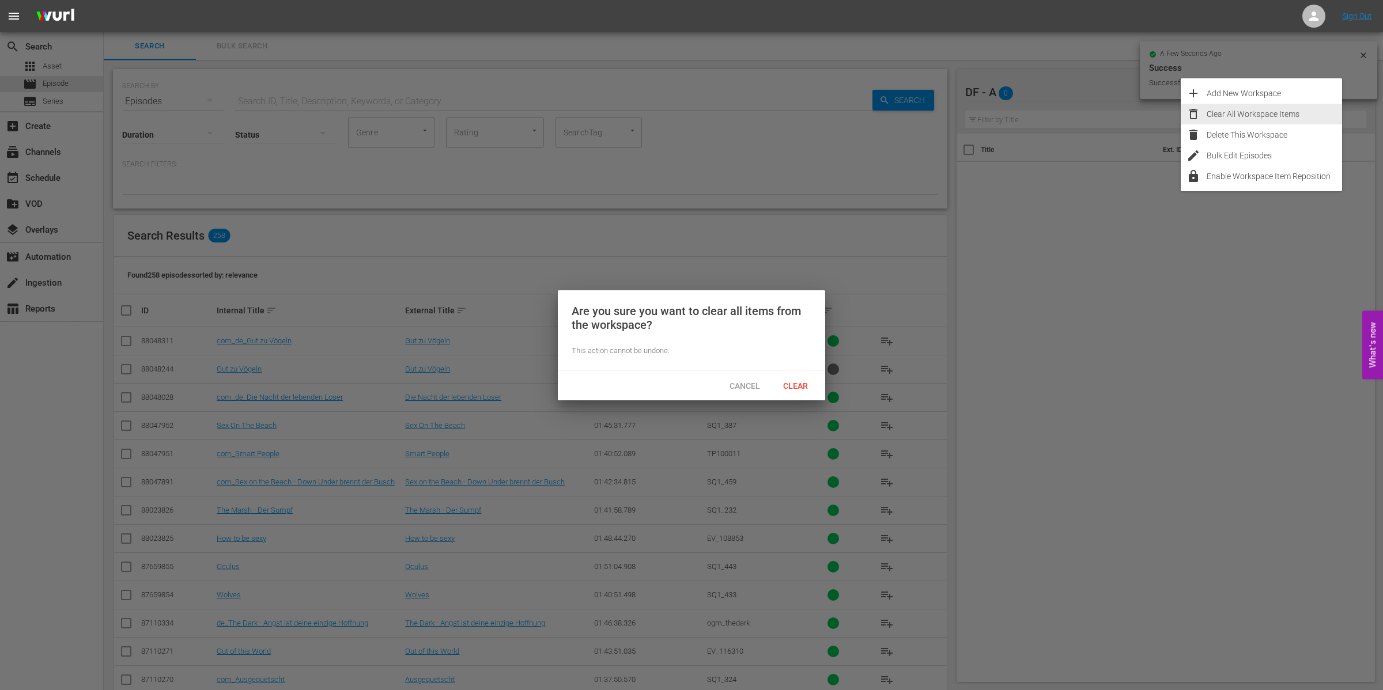 The width and height of the screenshot is (1383, 690). I want to click on img: ans4CAIJ8jUAAAAAAAAAAAAAAAAAAAAAAAAgQb4GAAAAAAAAAAAAAAAAAAAAAAAAJMjXAAAAAAAAAAAAAAAAAAAAAAAAgAT5G..., so click(55, 16).